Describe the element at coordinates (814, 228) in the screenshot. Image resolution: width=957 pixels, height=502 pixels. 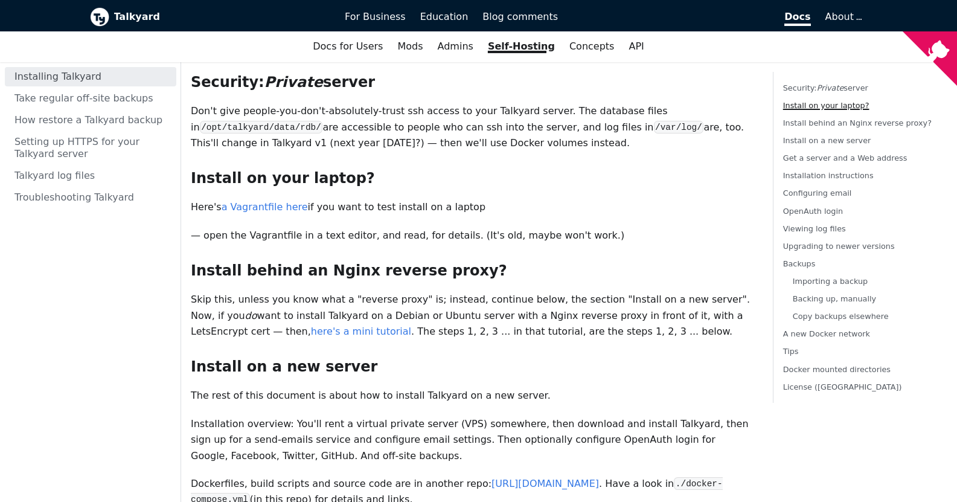
I see `a: Viewing log files` at that location.